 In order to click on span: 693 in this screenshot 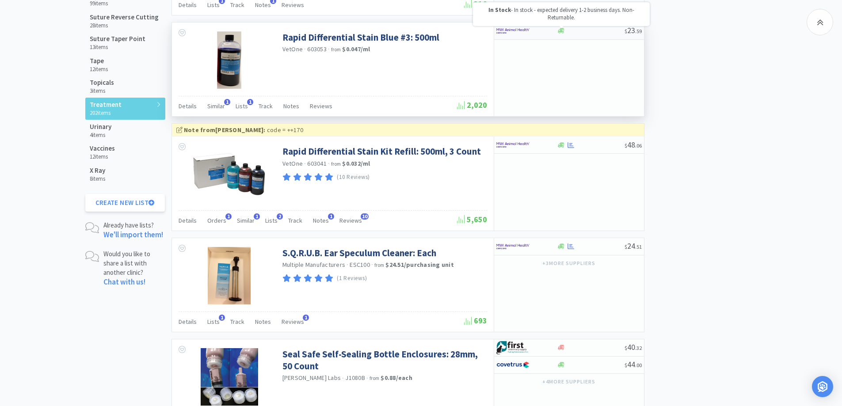, I will do `click(476, 321)`.